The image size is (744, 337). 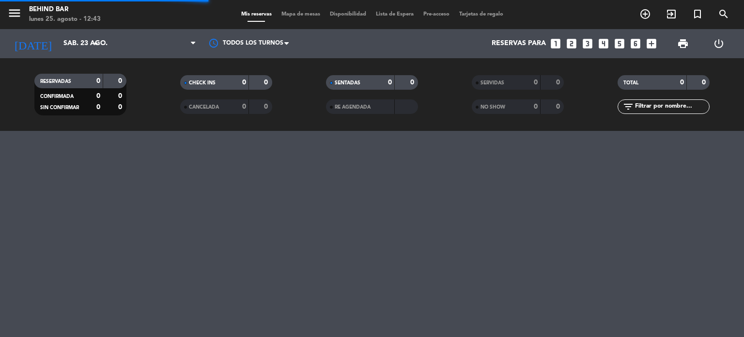 What do you see at coordinates (65, 19) in the screenshot?
I see `div: lunes 25. agosto - 12:43` at bounding box center [65, 19].